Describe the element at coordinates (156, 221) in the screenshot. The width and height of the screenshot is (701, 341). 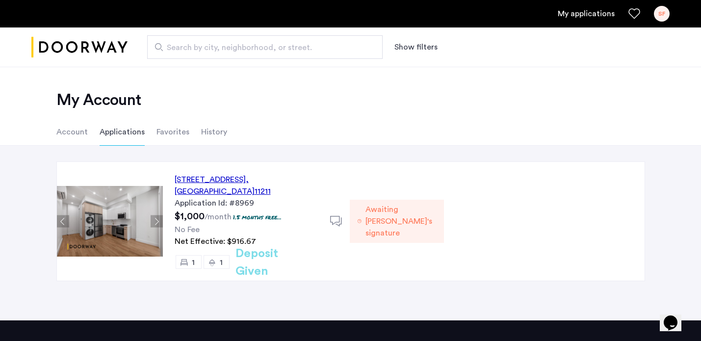
I see `button: Next apartment` at that location.